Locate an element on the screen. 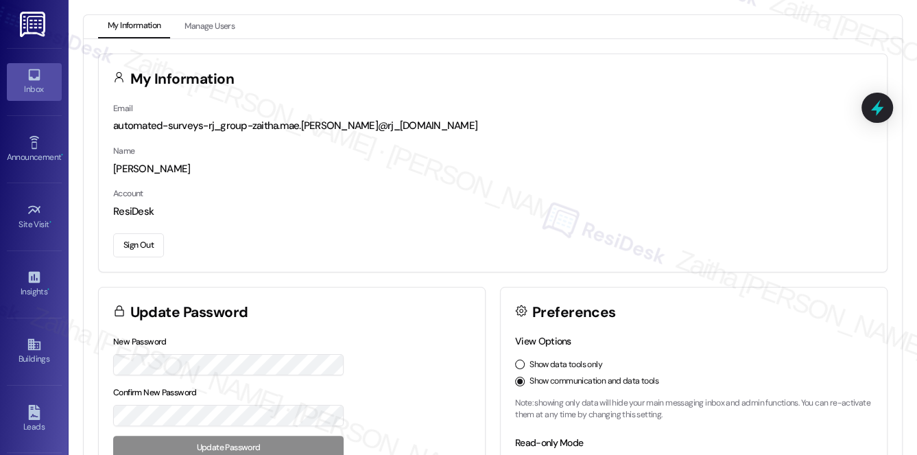  button: My Information is located at coordinates (134, 27).